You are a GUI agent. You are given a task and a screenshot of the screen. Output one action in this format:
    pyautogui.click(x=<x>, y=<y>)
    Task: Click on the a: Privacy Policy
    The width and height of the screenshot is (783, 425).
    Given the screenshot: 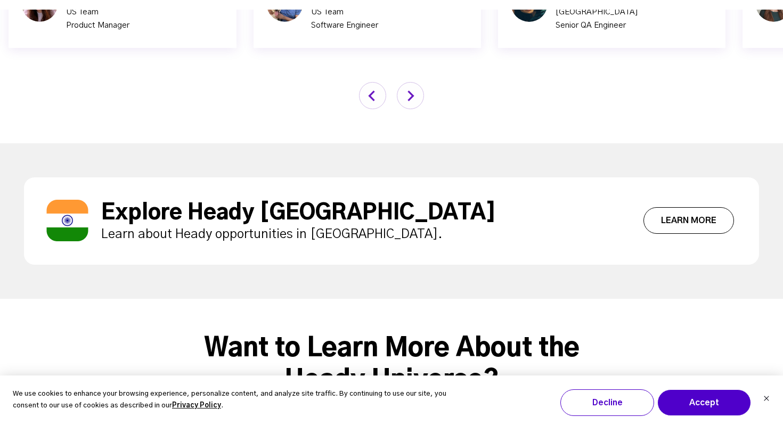 What is the action you would take?
    pyautogui.click(x=197, y=406)
    